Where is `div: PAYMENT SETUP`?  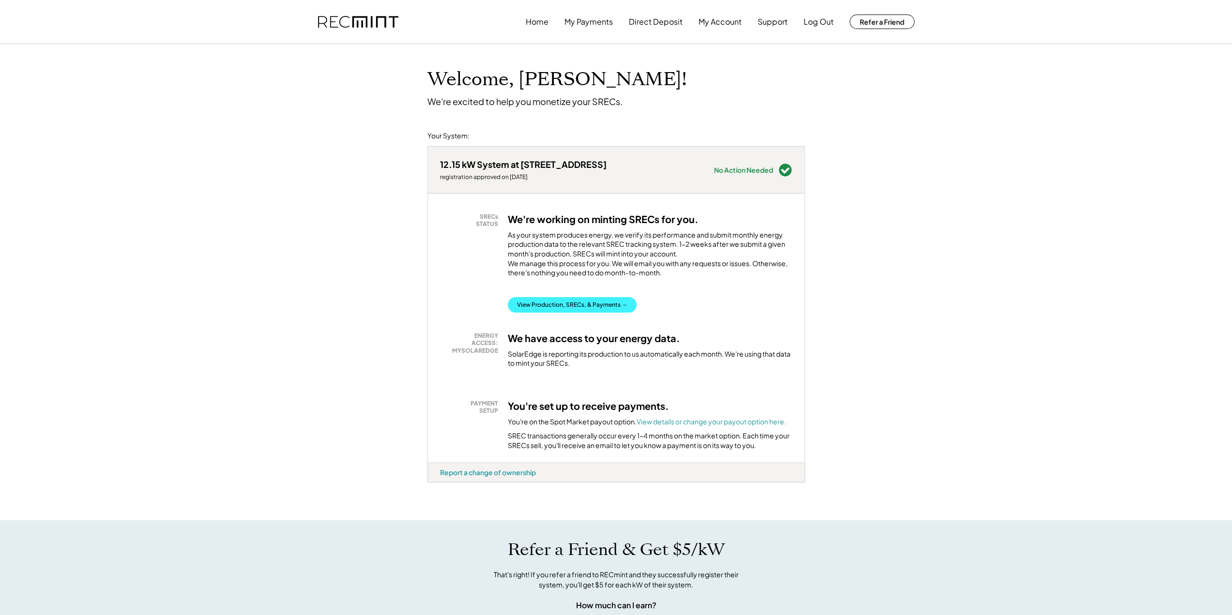
div: PAYMENT SETUP is located at coordinates (471, 407).